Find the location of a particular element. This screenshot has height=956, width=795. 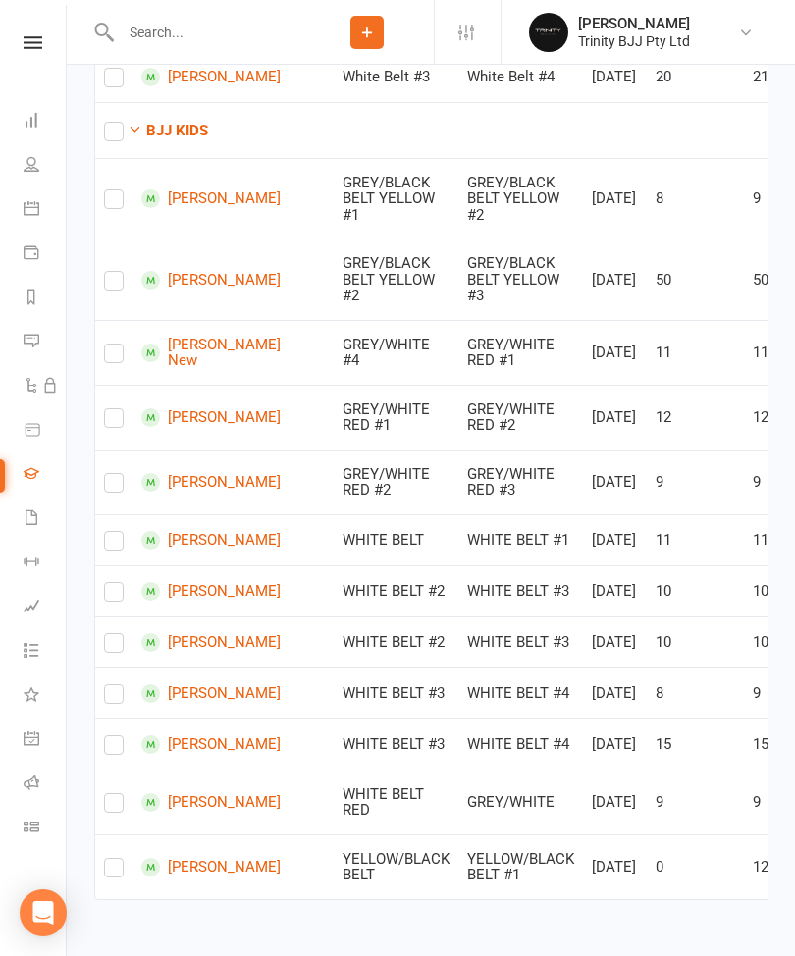

a: Roll call kiosk mode is located at coordinates (45, 784).